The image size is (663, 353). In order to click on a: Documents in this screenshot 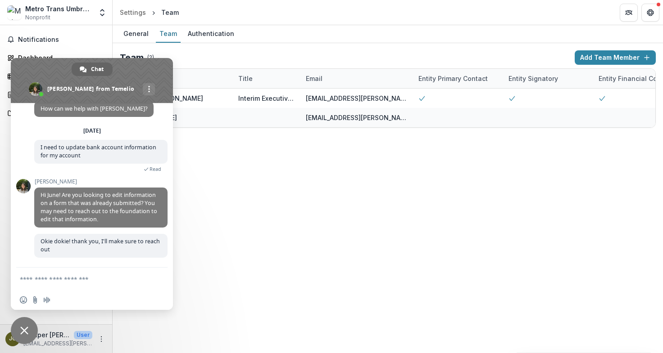, I will do `click(56, 113)`.